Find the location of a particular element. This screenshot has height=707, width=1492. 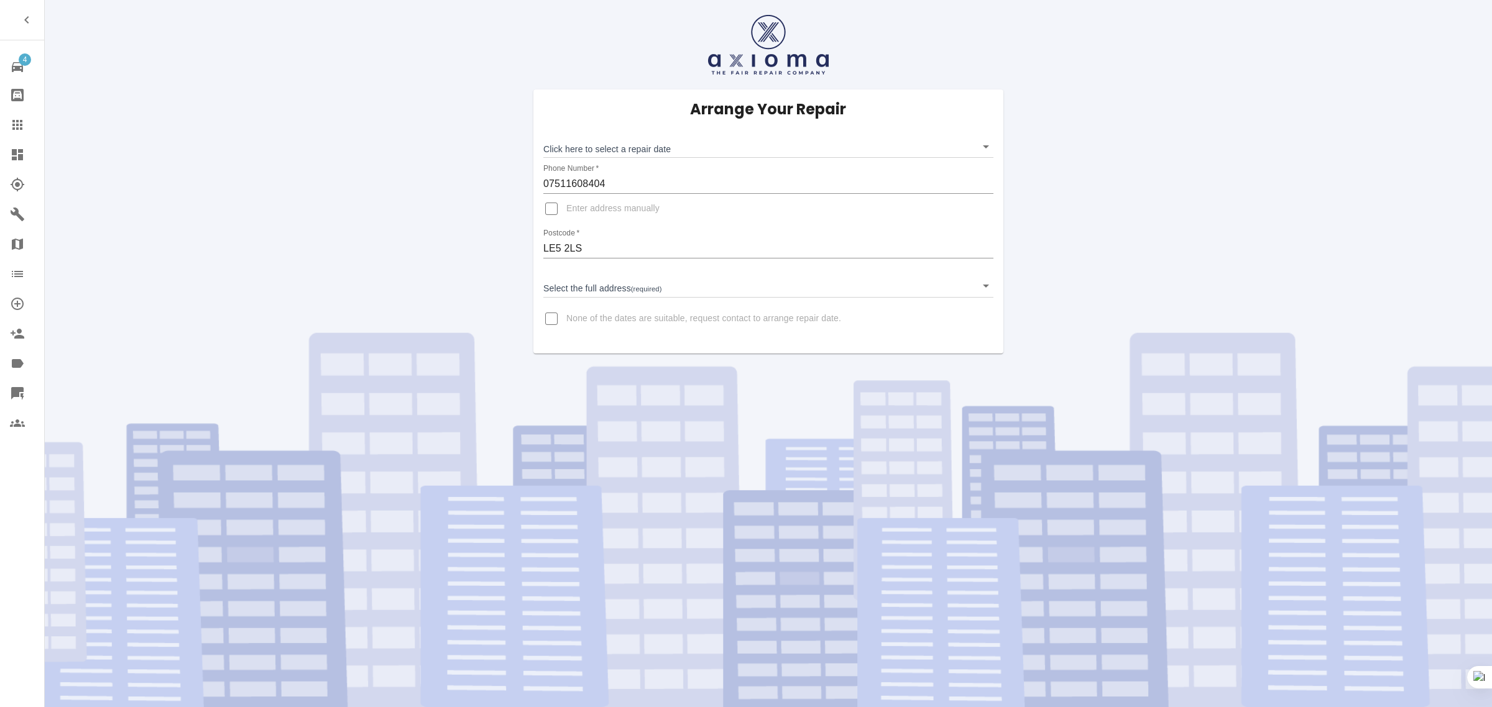

img: axioma is located at coordinates (768, 45).